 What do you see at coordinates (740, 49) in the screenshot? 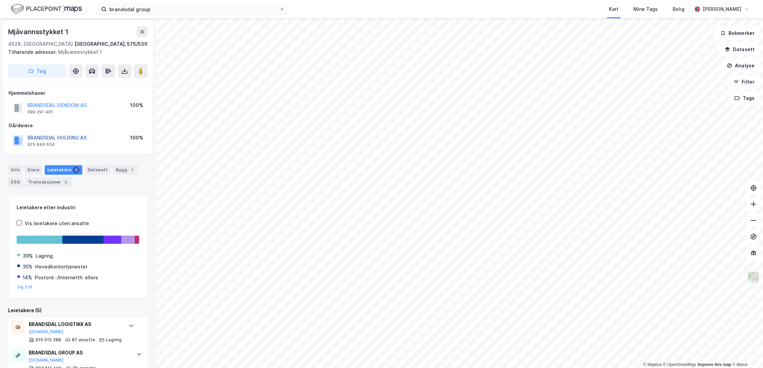
I see `button: Datasett` at bounding box center [740, 49].